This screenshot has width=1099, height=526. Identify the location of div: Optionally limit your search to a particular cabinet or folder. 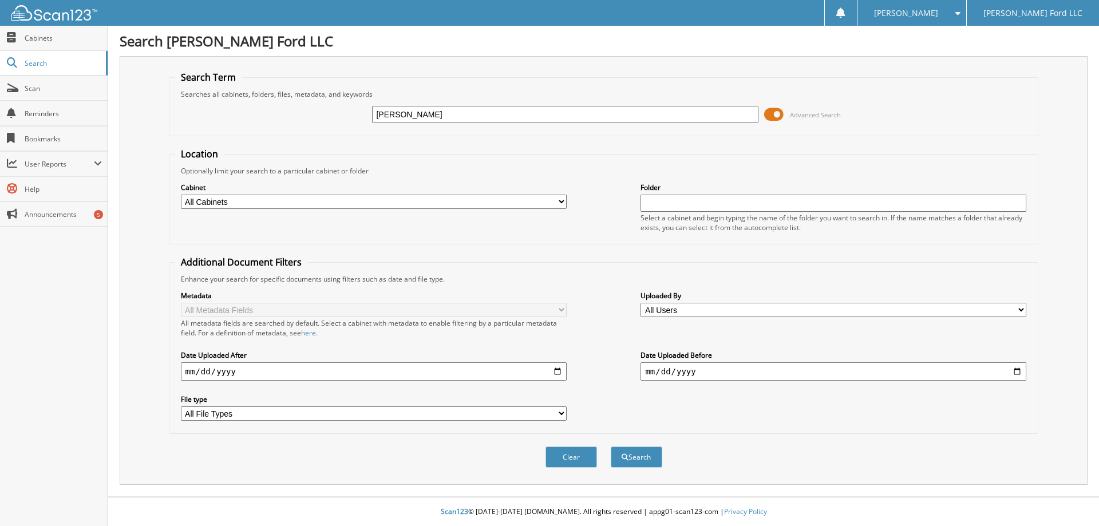
(604, 171).